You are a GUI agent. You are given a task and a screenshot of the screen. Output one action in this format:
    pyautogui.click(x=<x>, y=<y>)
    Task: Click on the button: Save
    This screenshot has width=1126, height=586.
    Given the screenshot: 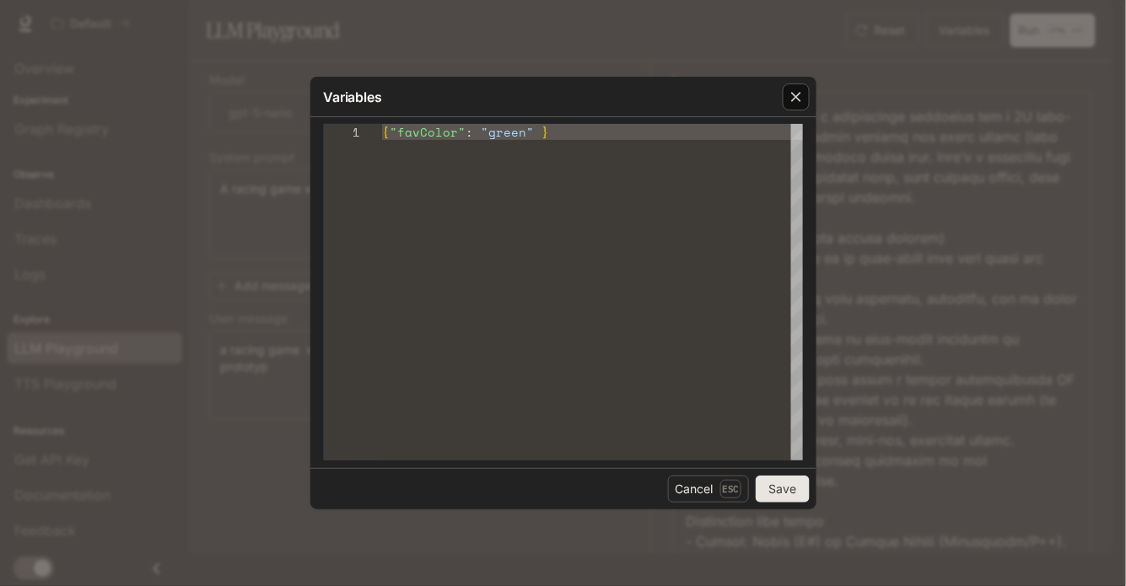 What is the action you would take?
    pyautogui.click(x=783, y=489)
    